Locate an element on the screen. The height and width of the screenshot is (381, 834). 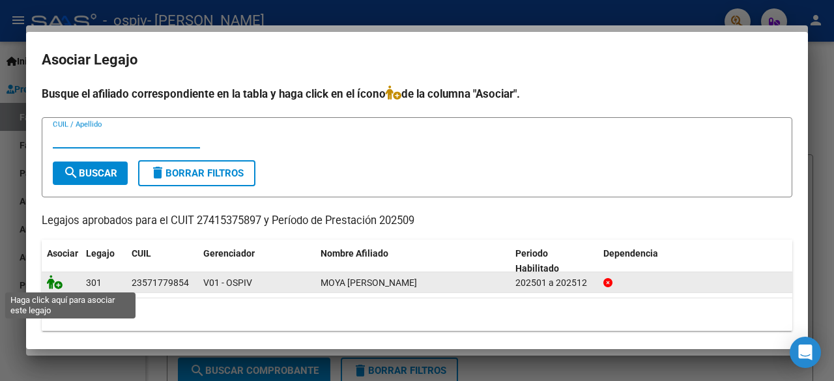
div: 23571779854 is located at coordinates (160, 283).